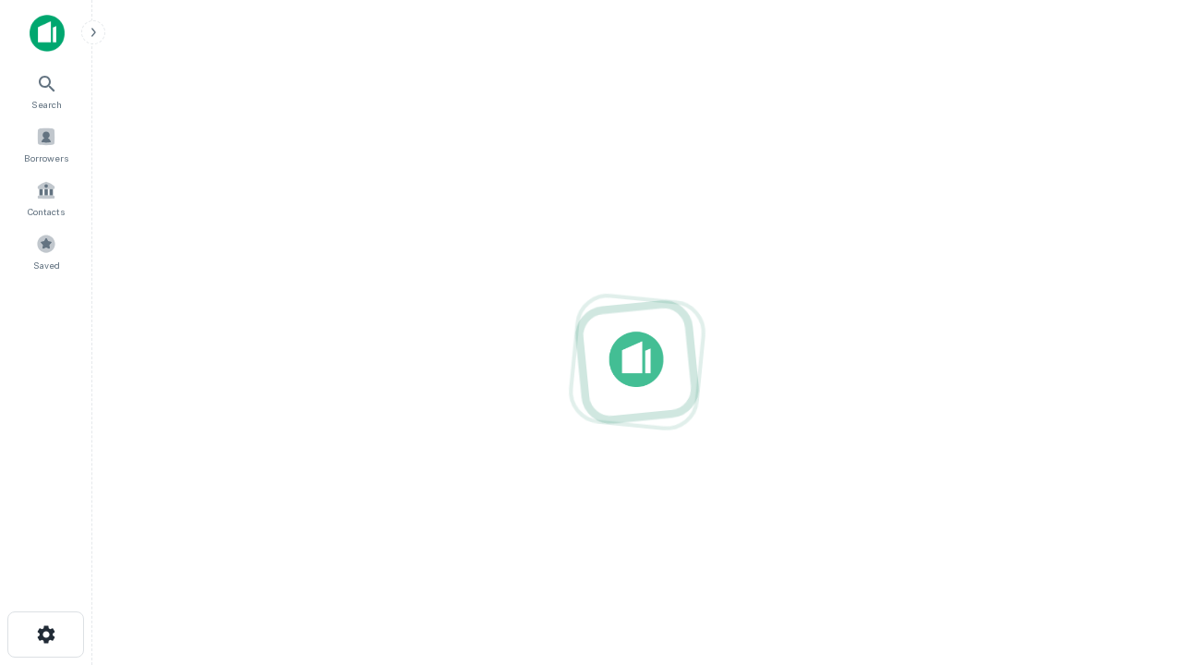 Image resolution: width=1182 pixels, height=665 pixels. I want to click on a: Borrowers, so click(46, 144).